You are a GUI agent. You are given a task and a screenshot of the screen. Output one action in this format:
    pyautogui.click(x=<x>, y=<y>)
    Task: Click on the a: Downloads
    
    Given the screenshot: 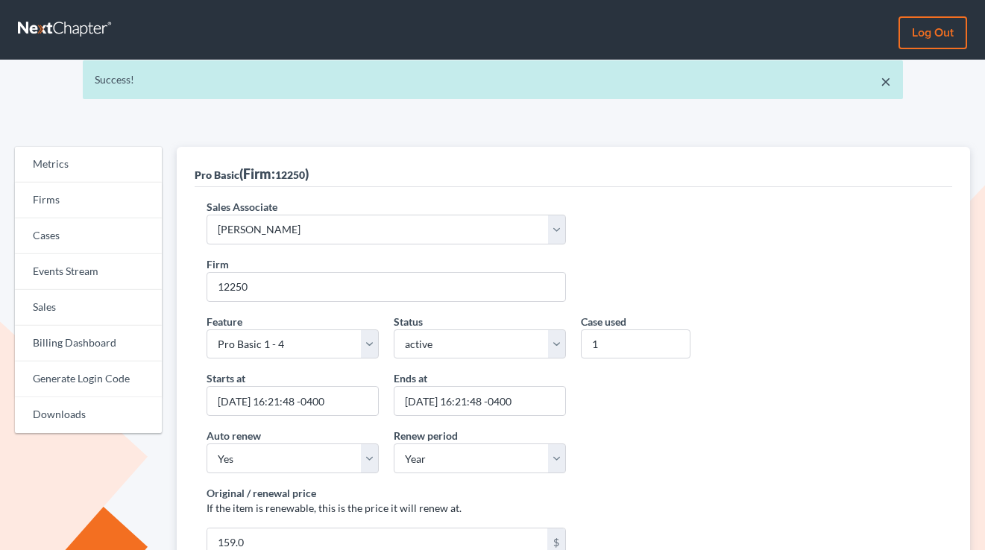 What is the action you would take?
    pyautogui.click(x=88, y=415)
    